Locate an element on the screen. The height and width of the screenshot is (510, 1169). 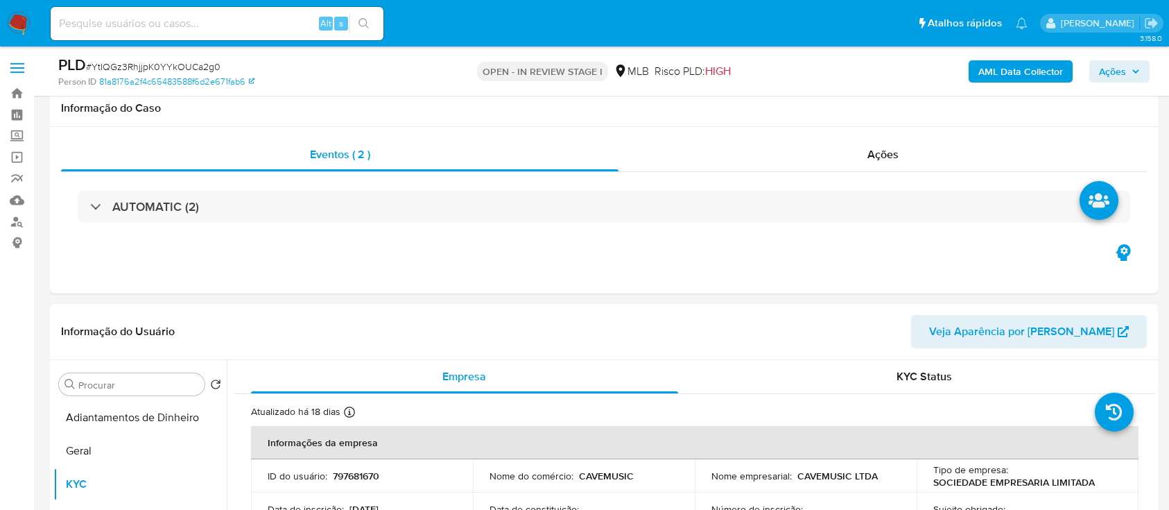
span: Risco PLD: is located at coordinates (693, 71).